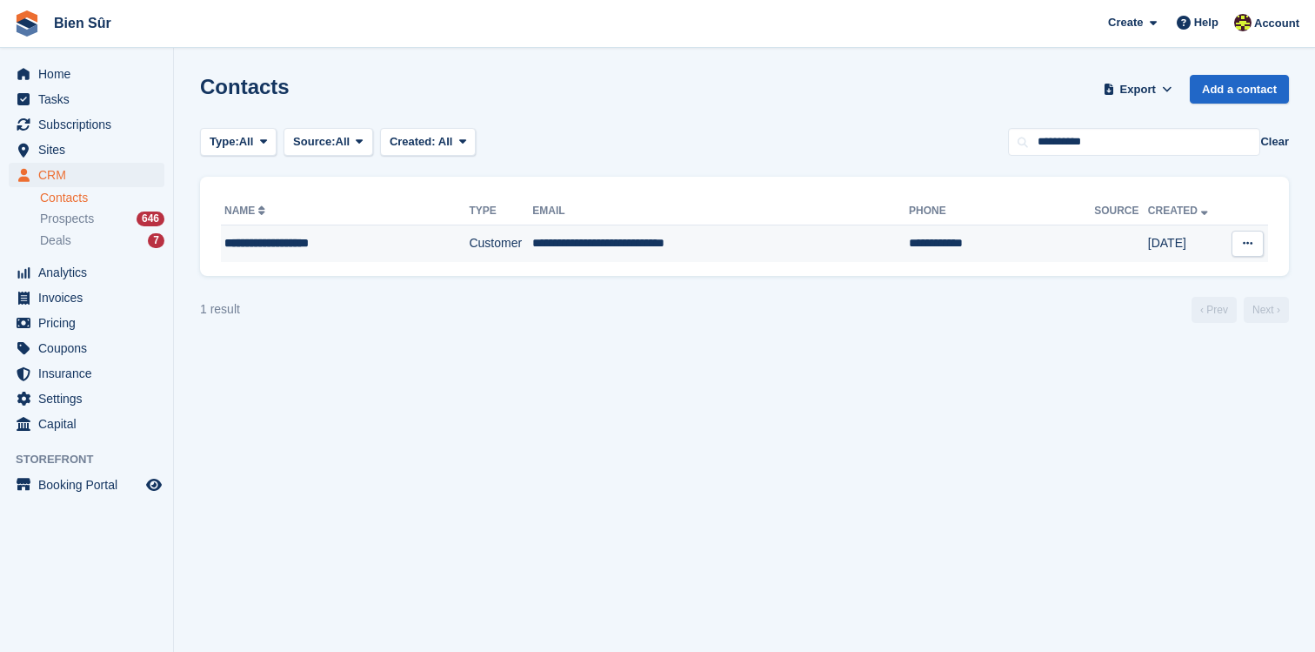  Describe the element at coordinates (90, 348) in the screenshot. I see `span: Coupons` at that location.